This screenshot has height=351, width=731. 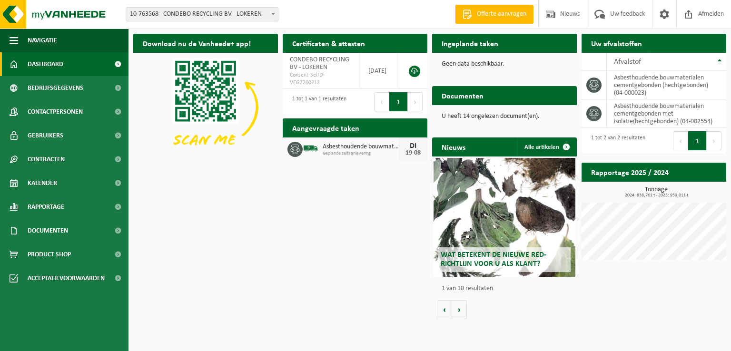 I want to click on span: Documenten, so click(x=48, y=231).